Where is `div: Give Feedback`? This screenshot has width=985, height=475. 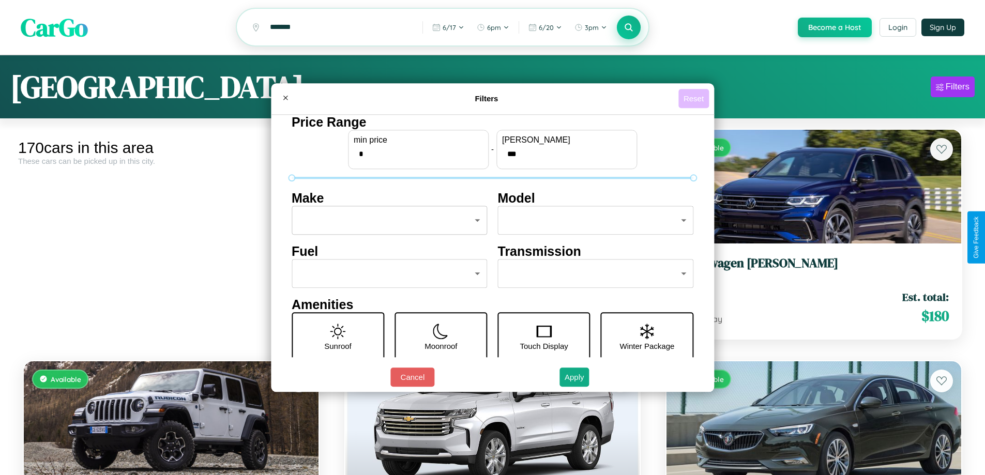 div: Give Feedback is located at coordinates (976, 237).